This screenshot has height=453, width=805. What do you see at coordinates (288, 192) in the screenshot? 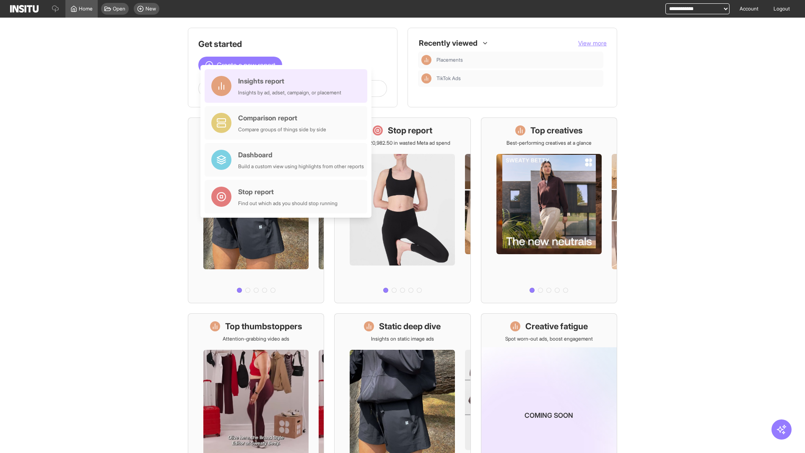
I see `div: Stop report` at bounding box center [288, 192].